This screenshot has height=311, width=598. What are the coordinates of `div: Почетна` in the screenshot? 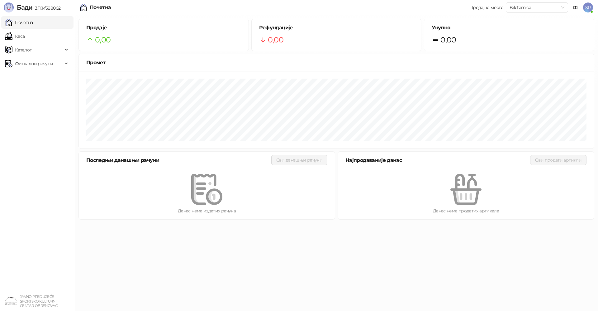 It's located at (100, 7).